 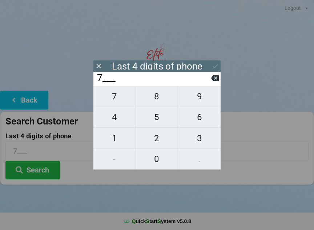 I want to click on span: 5, so click(x=157, y=117).